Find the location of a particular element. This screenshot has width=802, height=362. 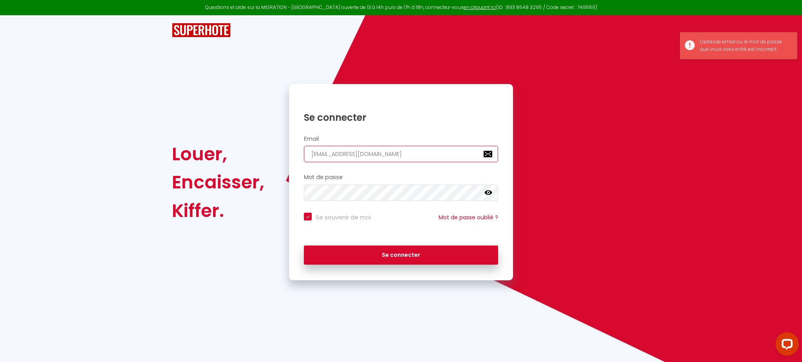

button: Se connecter is located at coordinates (401, 256).